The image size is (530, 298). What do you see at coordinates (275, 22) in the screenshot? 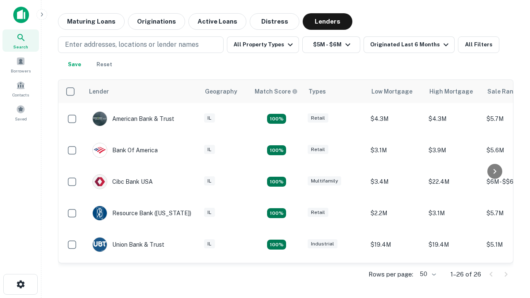
I see `button: Distress` at bounding box center [275, 22].